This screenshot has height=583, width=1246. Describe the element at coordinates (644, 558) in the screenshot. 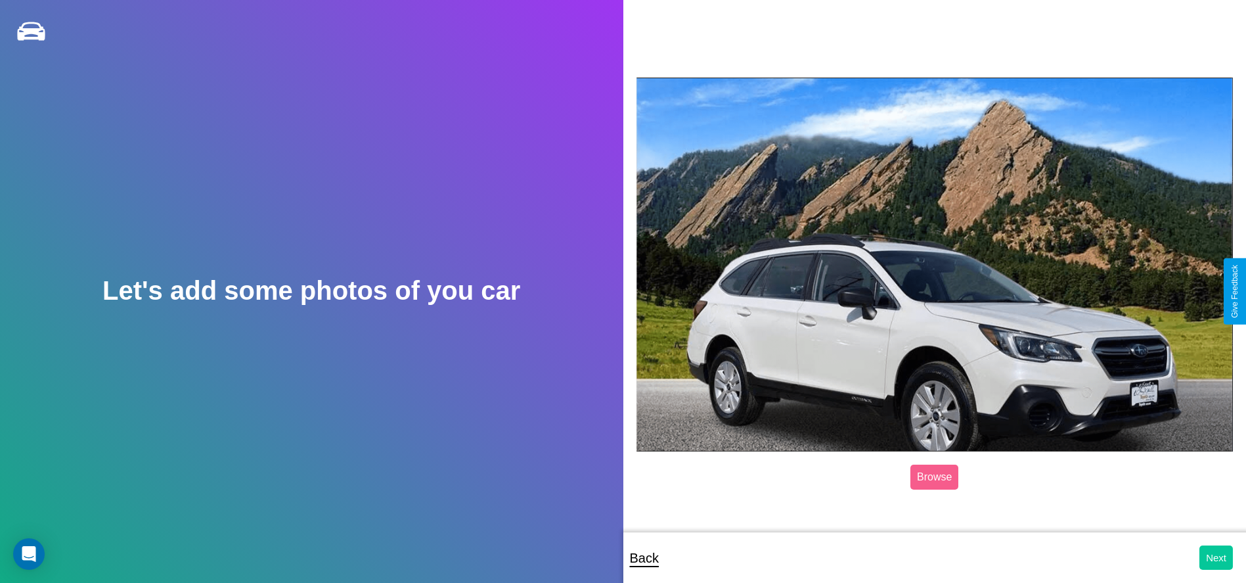

I see `p: Back` at that location.